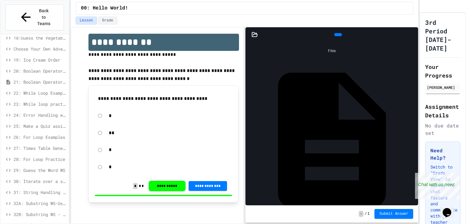 This screenshot has width=466, height=224. I want to click on button: Submit Answer, so click(394, 214).